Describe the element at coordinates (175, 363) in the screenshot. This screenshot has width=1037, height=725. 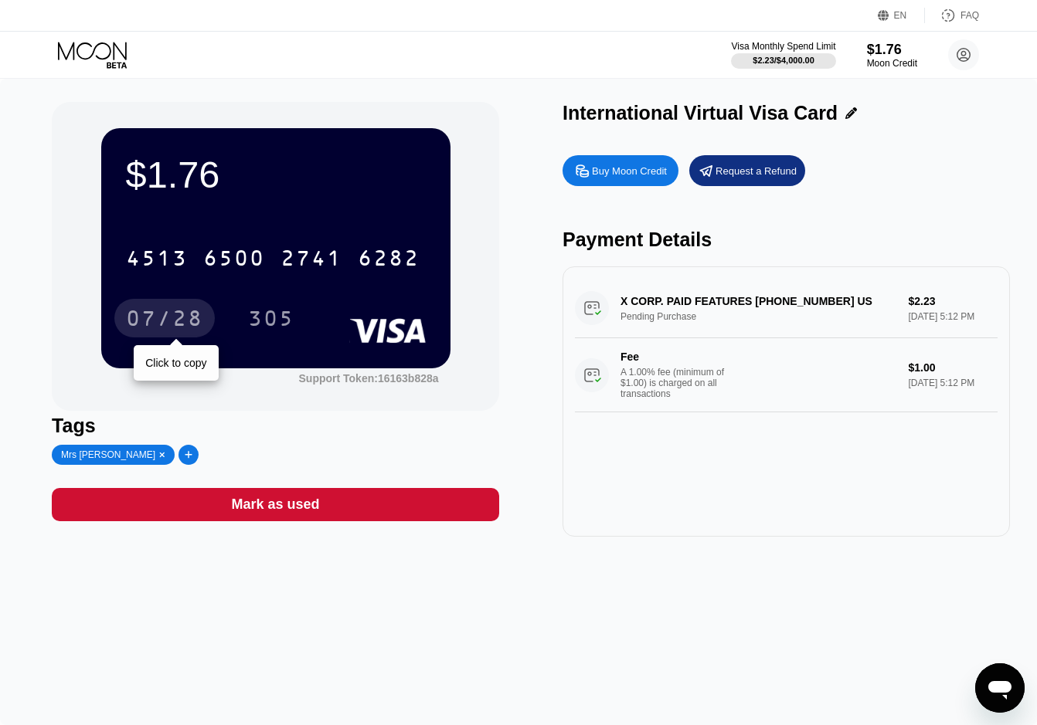
I see `div: Click to copy` at that location.